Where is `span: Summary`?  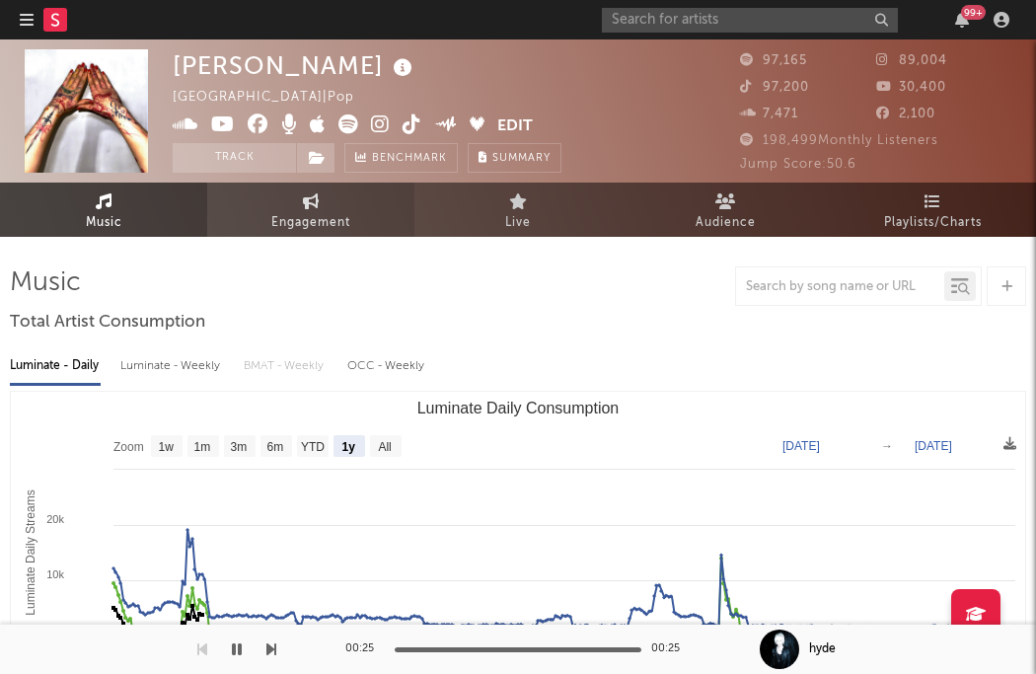
span: Summary is located at coordinates (521, 158).